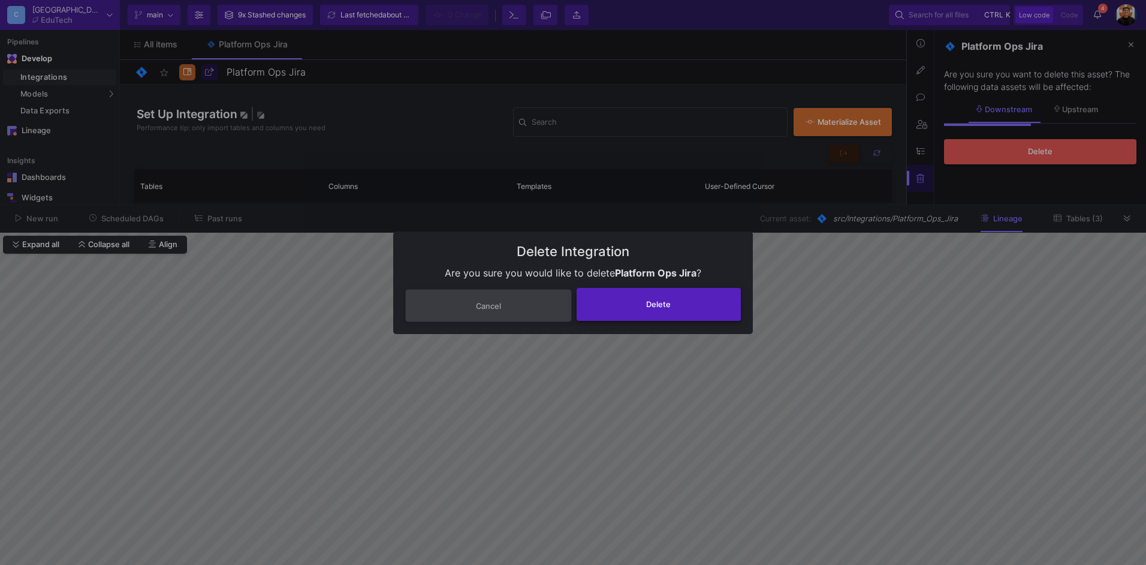  I want to click on h3: Delete Integration, so click(573, 251).